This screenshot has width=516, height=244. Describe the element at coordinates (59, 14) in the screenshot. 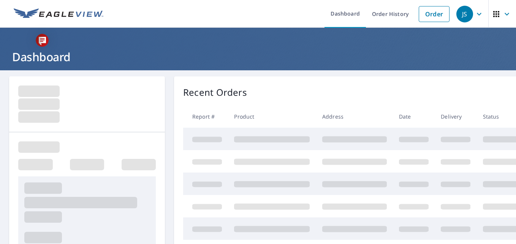

I see `img: EV Logo` at that location.